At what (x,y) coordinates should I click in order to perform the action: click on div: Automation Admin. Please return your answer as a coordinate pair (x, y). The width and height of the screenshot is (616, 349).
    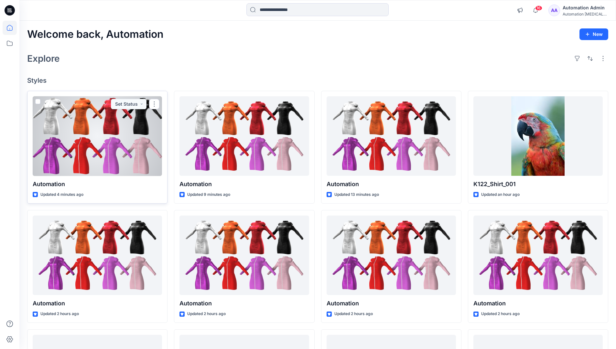
    Looking at the image, I should click on (585, 8).